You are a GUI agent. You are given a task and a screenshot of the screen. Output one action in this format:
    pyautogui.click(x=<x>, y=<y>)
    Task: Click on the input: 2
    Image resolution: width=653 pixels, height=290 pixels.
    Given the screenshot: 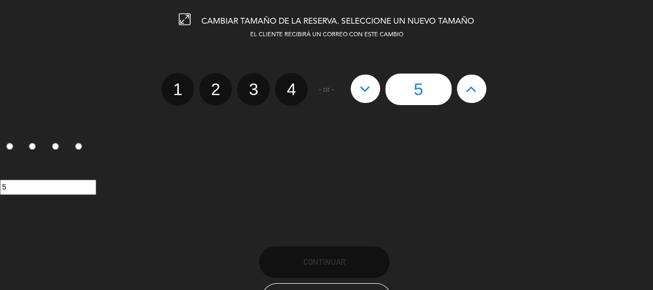 What is the action you would take?
    pyautogui.click(x=32, y=146)
    